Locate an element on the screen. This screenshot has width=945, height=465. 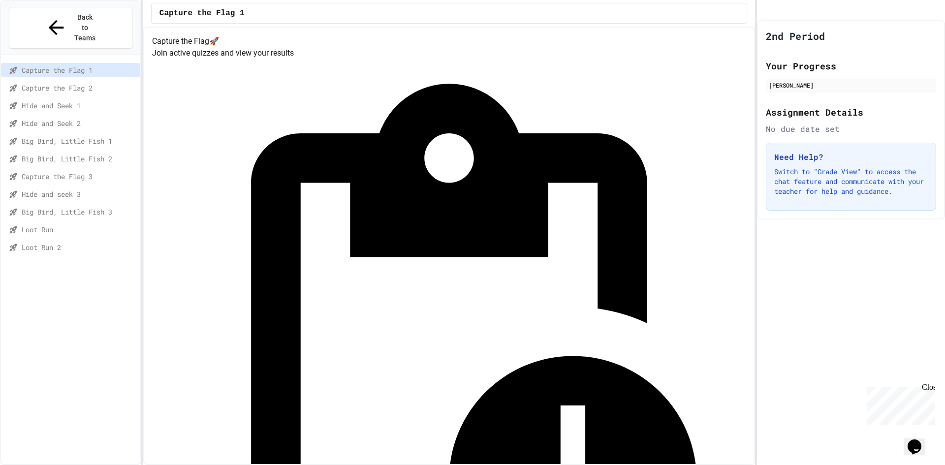
div: No due date set is located at coordinates (851, 129).